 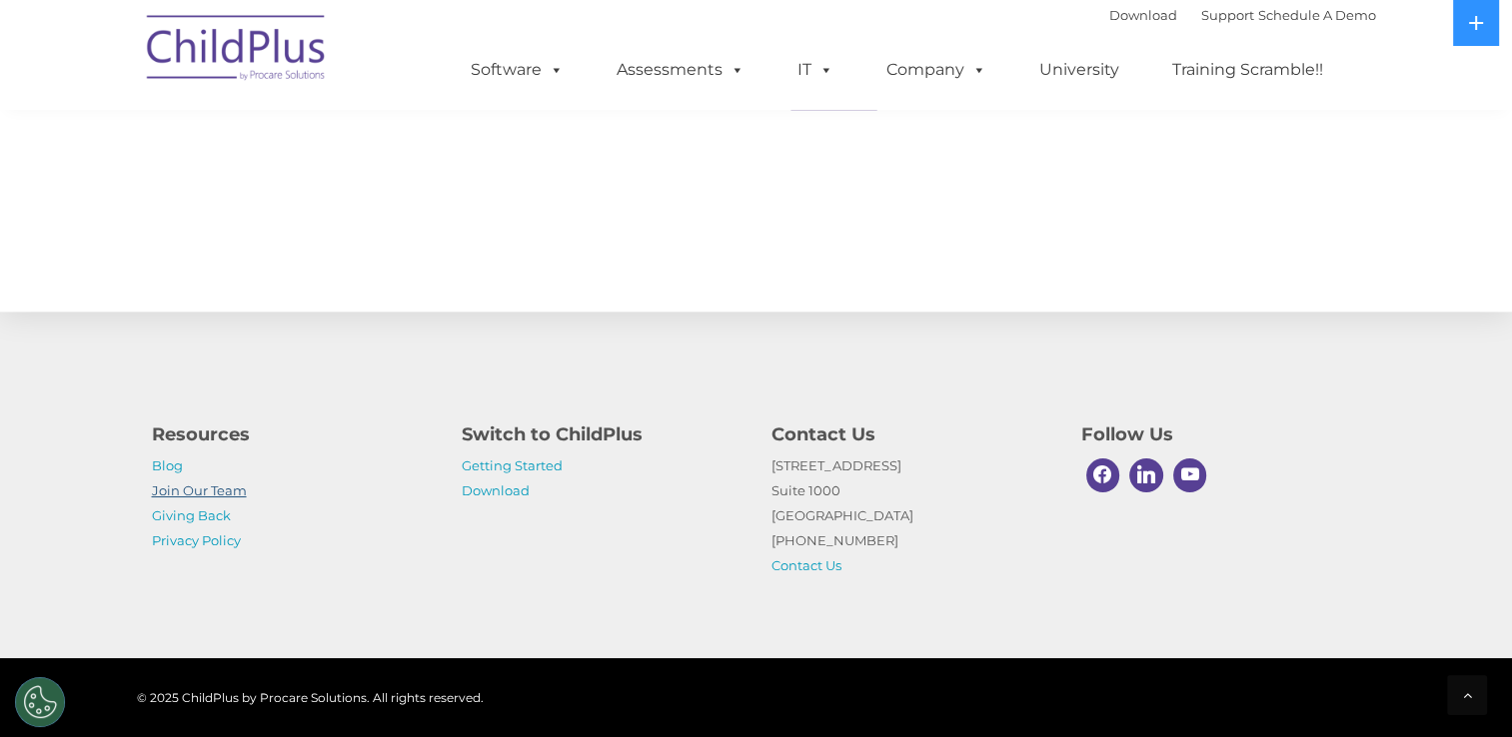 What do you see at coordinates (1317, 15) in the screenshot?
I see `a: Schedule A Demo` at bounding box center [1317, 15].